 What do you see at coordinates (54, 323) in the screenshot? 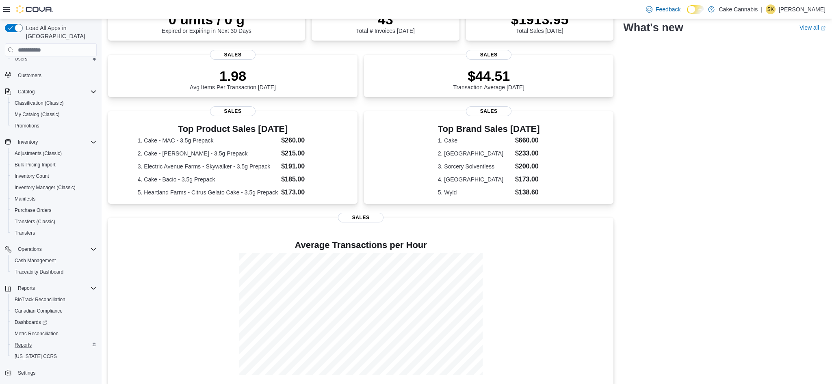
I see `a: Dashboards` at bounding box center [54, 323].